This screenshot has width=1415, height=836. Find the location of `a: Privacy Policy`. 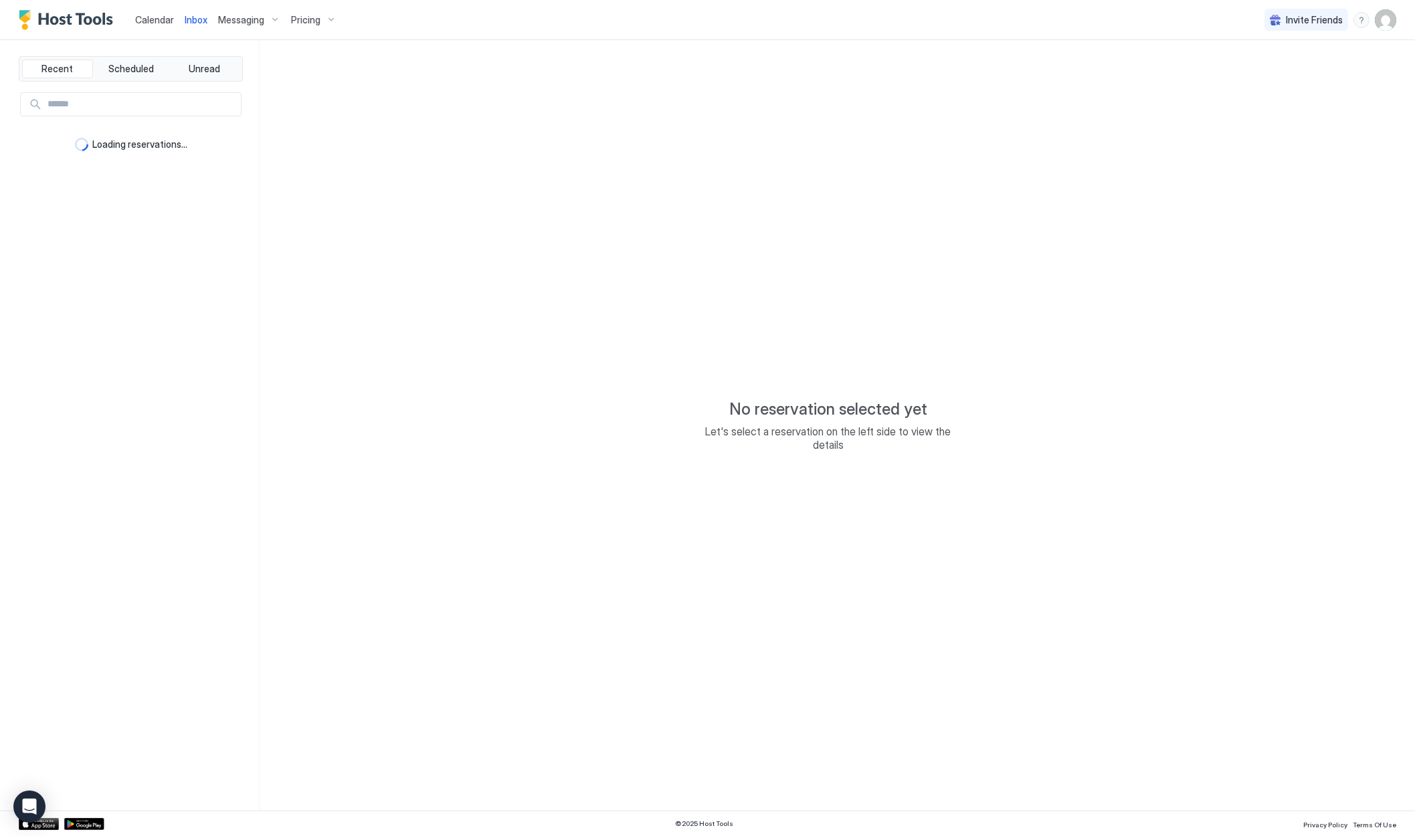

a: Privacy Policy is located at coordinates (1325, 823).